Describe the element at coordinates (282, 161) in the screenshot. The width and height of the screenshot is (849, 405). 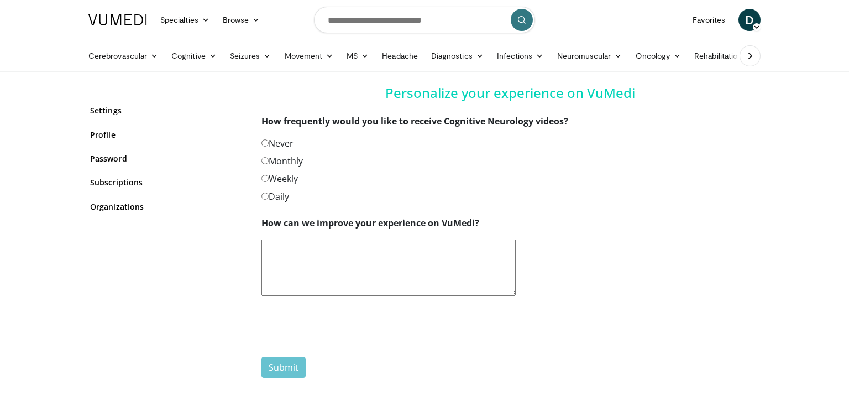
I see `label: Monthly` at that location.